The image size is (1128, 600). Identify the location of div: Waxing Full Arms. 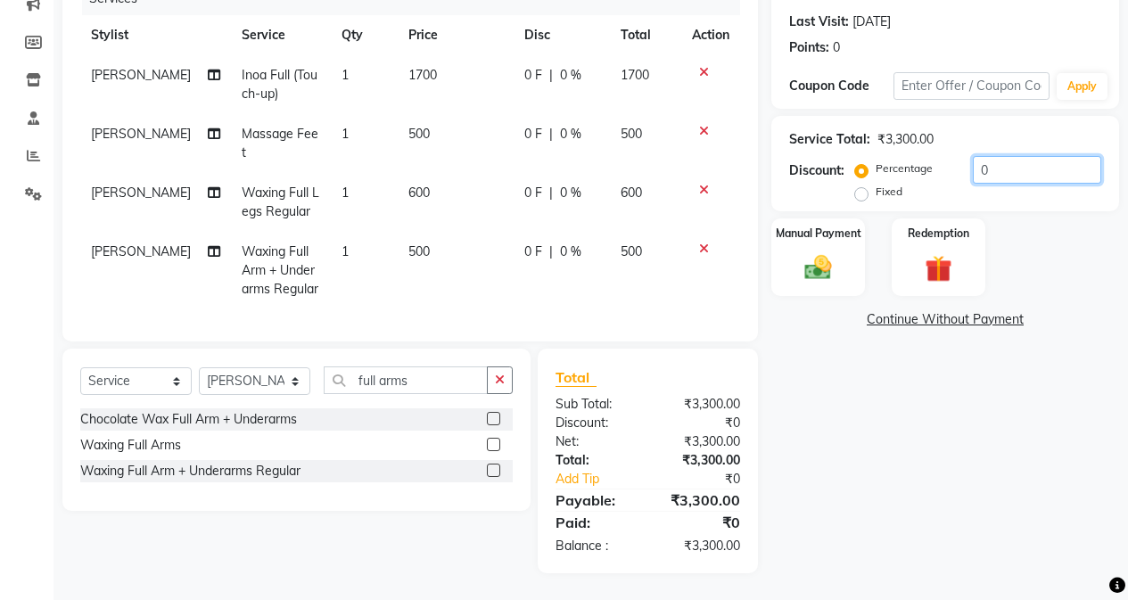
(130, 445).